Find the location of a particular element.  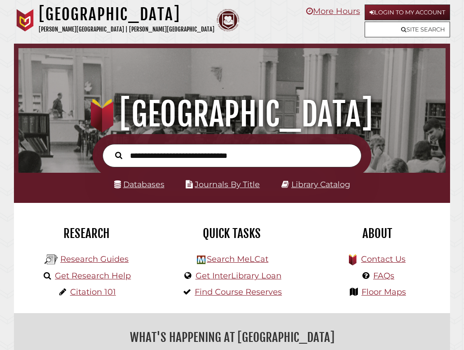

a: Journals By Title is located at coordinates (227, 184).